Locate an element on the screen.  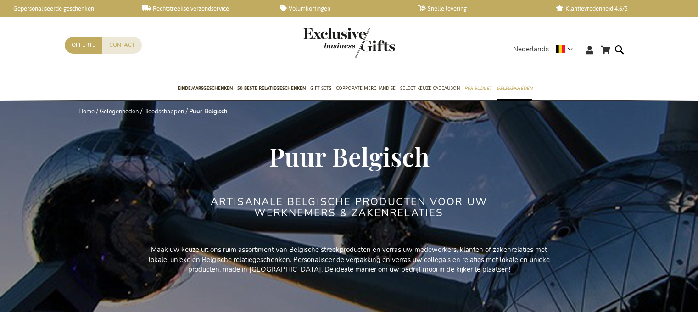
span: Gelegenheden is located at coordinates (515, 88).